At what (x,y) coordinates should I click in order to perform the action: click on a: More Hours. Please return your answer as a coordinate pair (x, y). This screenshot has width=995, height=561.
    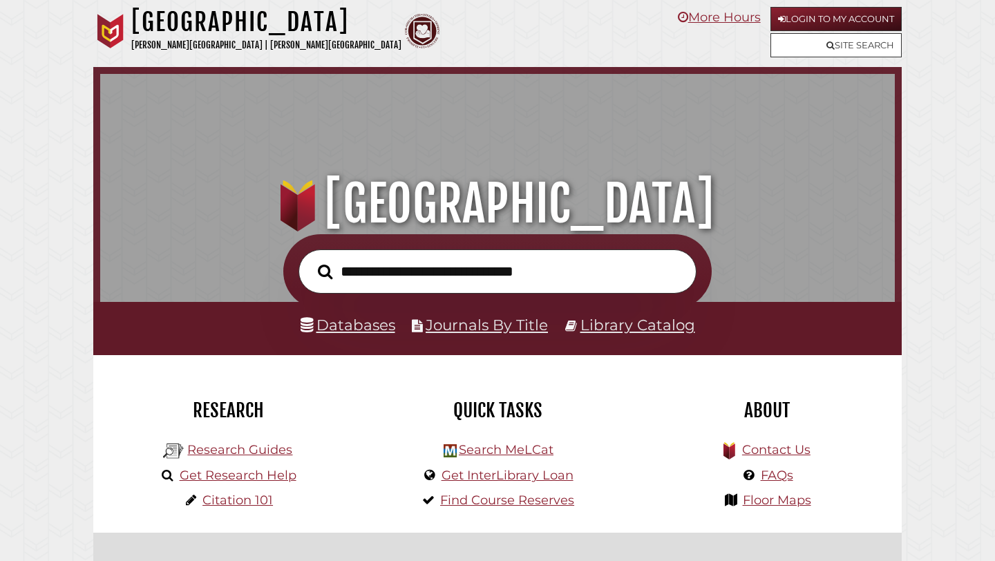
    Looking at the image, I should click on (720, 17).